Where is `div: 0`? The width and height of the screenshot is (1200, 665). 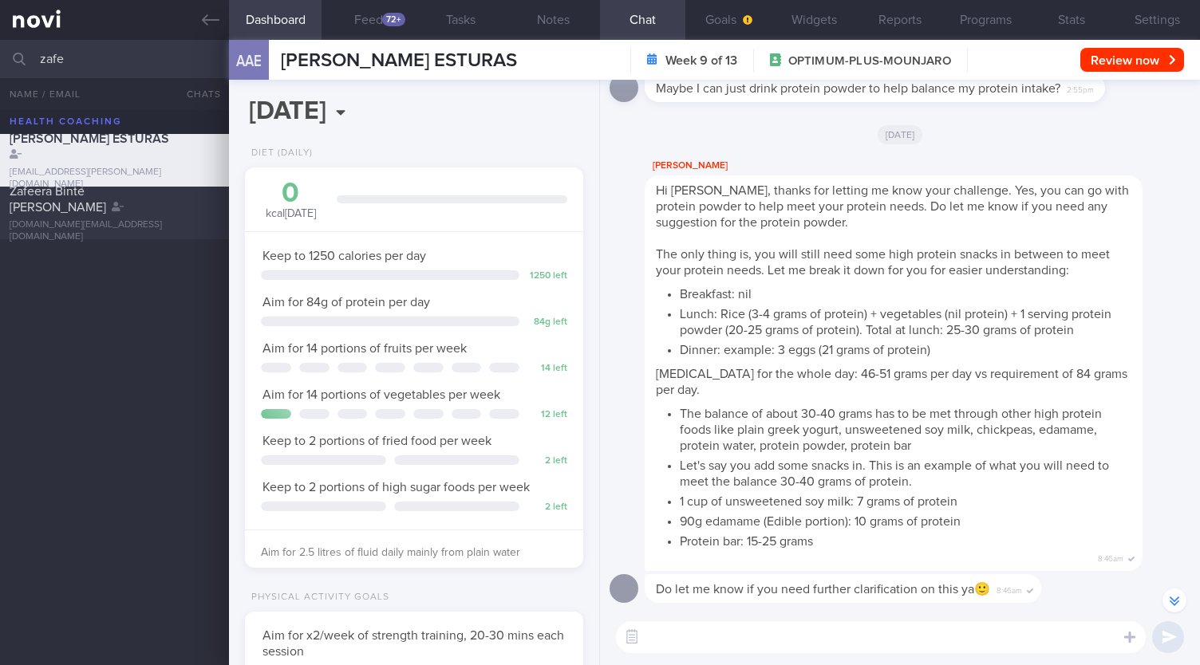 div: 0 is located at coordinates (290, 193).